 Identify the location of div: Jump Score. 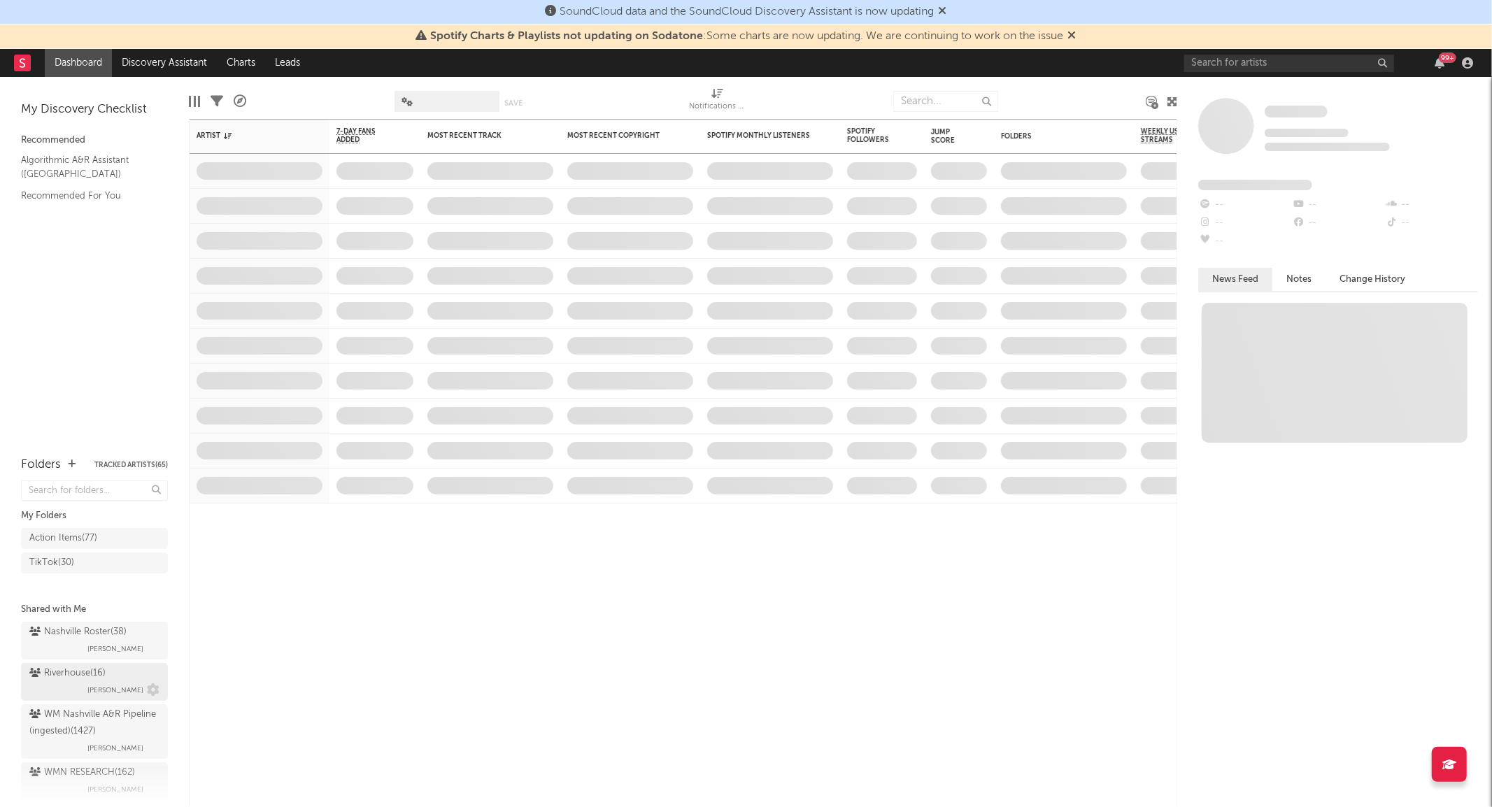
(949, 136).